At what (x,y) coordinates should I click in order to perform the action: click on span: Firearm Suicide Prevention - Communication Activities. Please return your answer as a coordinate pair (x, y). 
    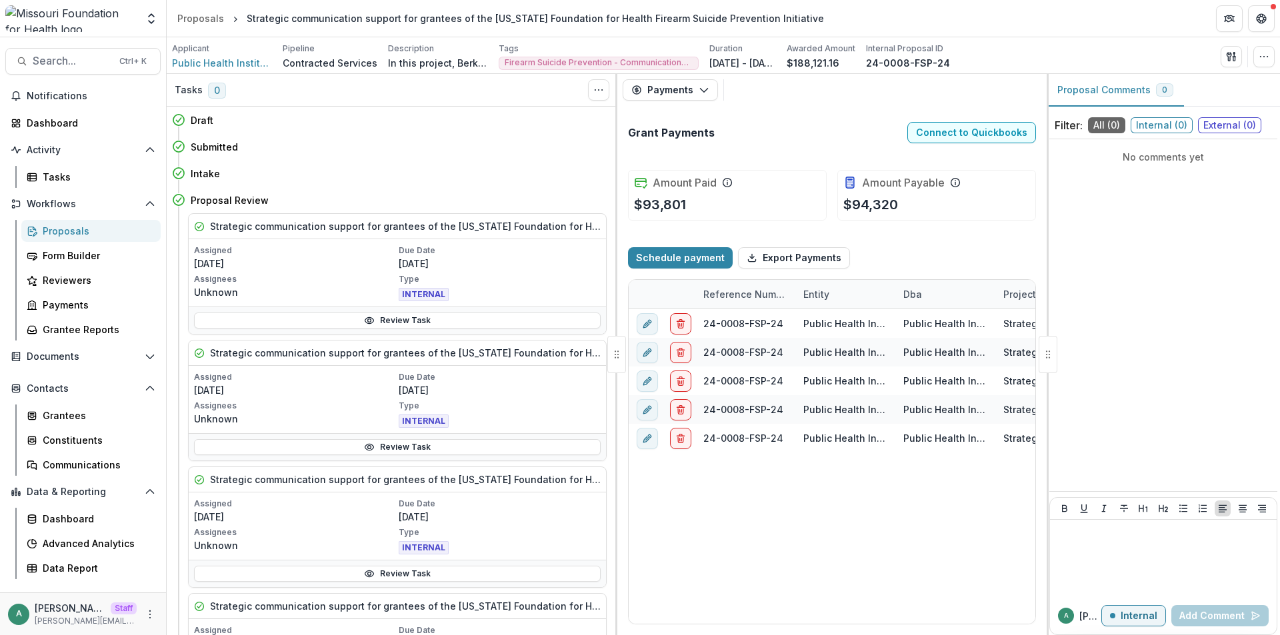
    Looking at the image, I should click on (598, 63).